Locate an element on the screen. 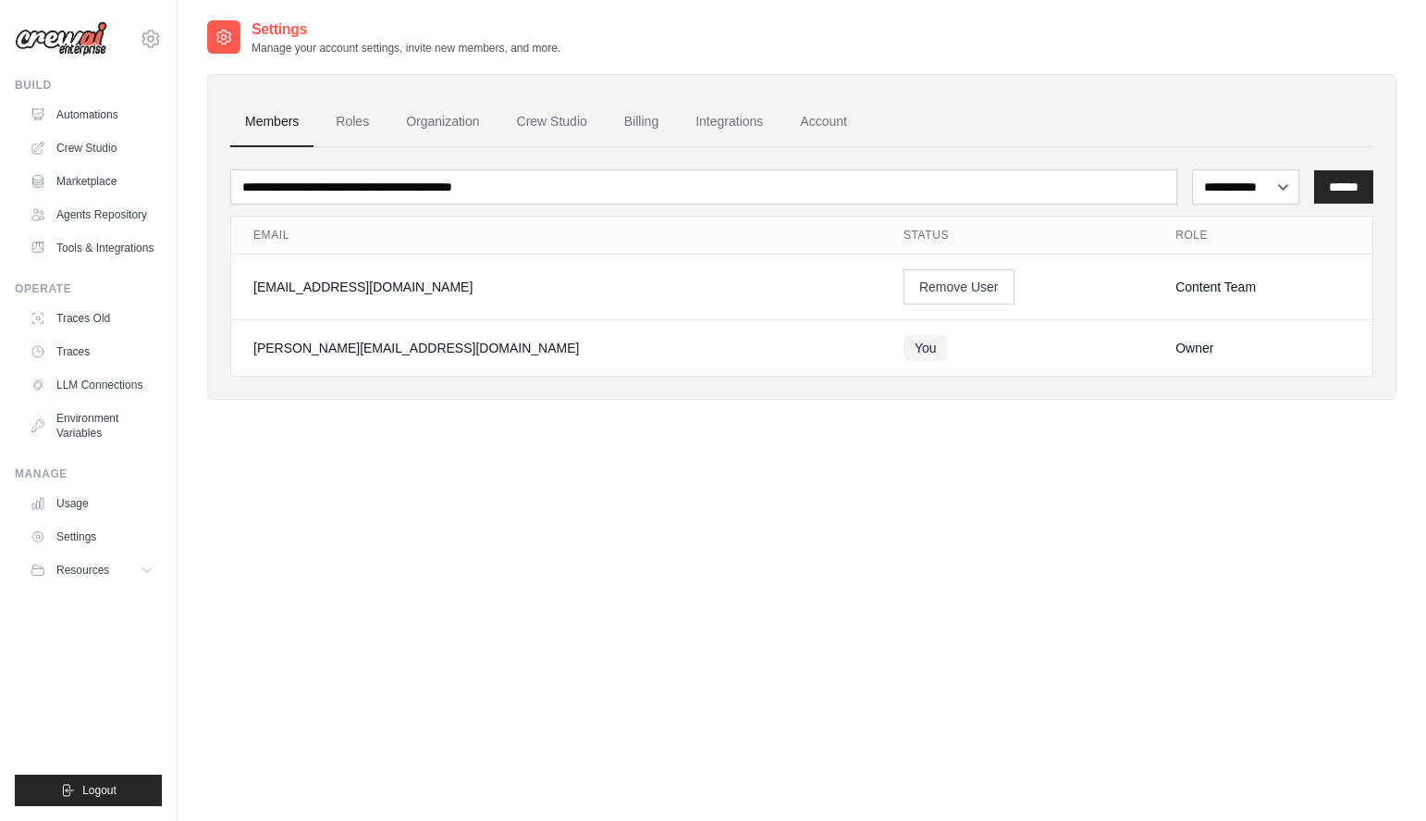  a: Environment Variables is located at coordinates (92, 426).